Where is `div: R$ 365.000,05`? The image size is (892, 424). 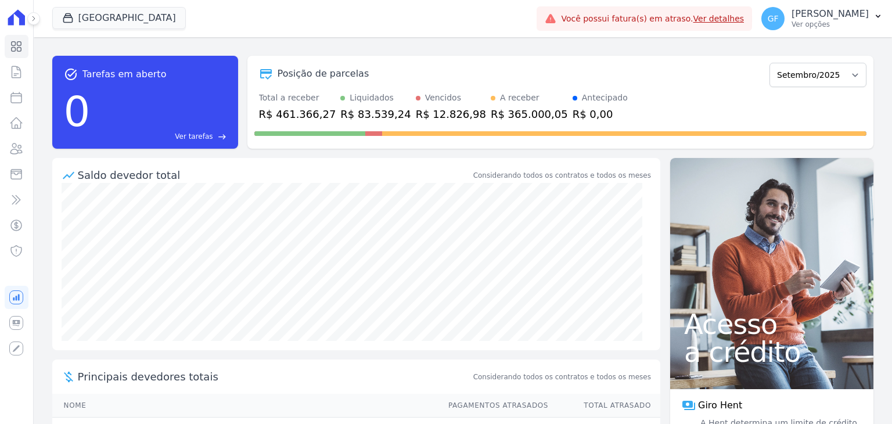 div: R$ 365.000,05 is located at coordinates (529, 114).